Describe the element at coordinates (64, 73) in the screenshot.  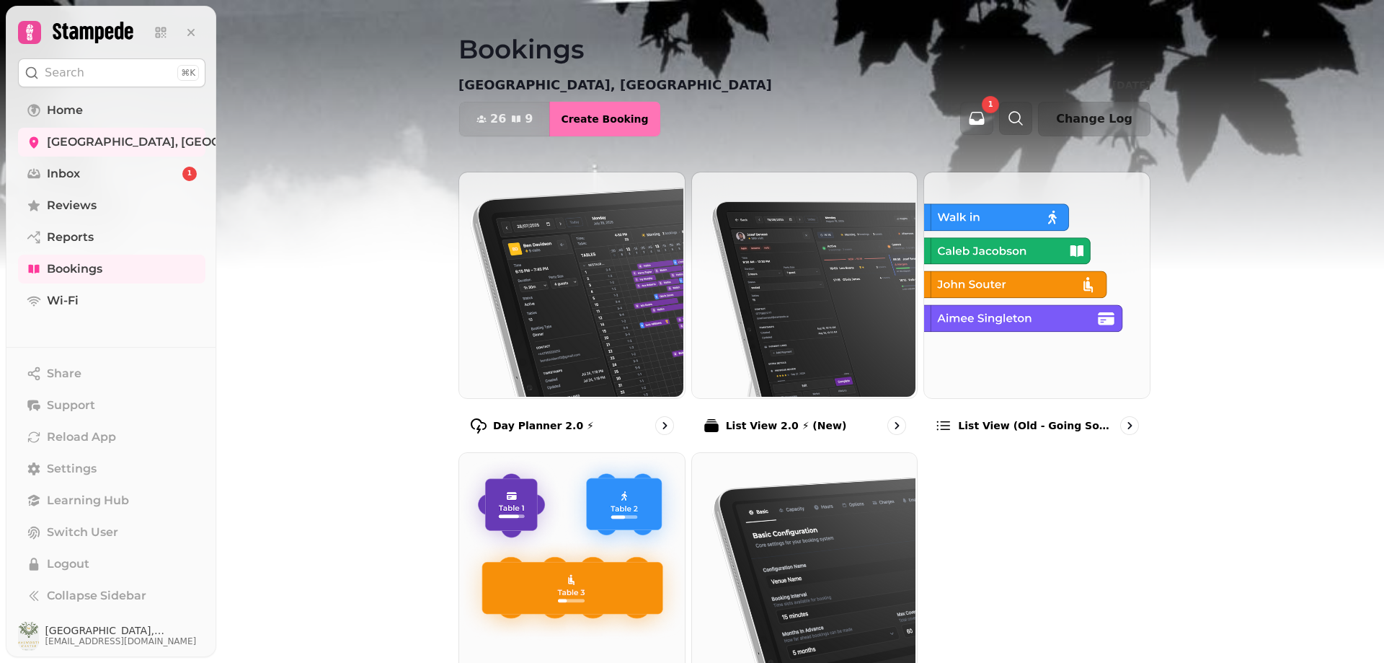
I see `p: Search` at that location.